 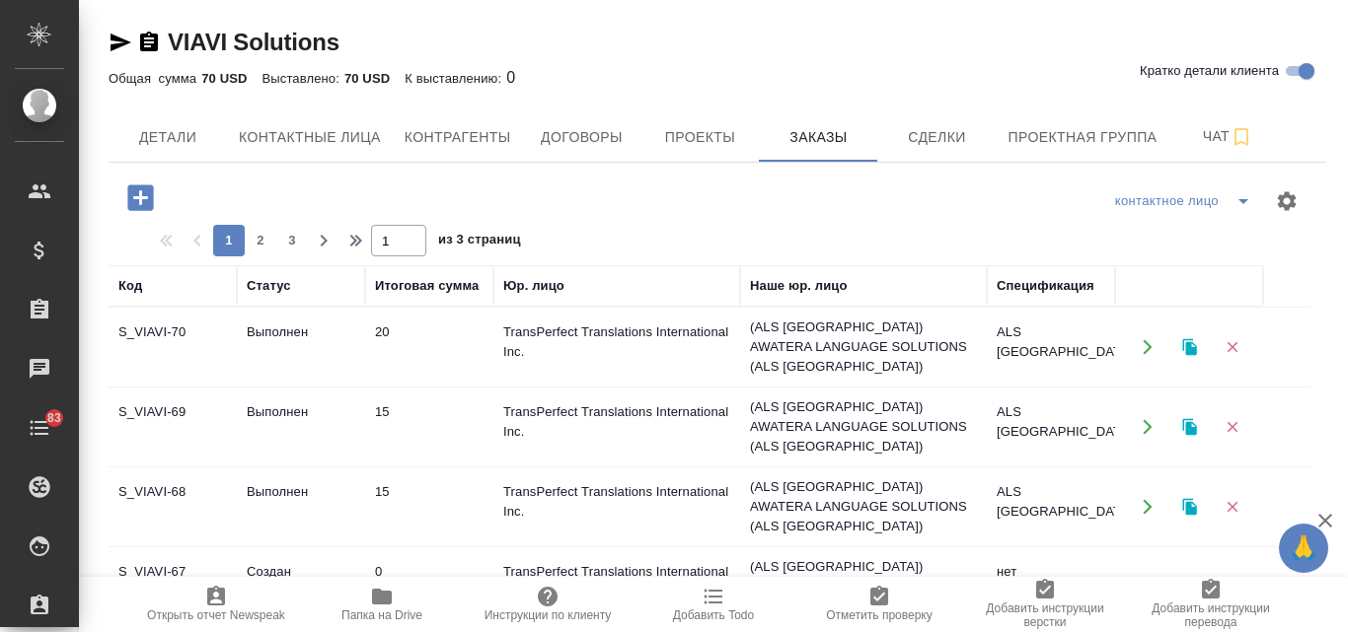 I want to click on span: Детали, so click(x=168, y=137).